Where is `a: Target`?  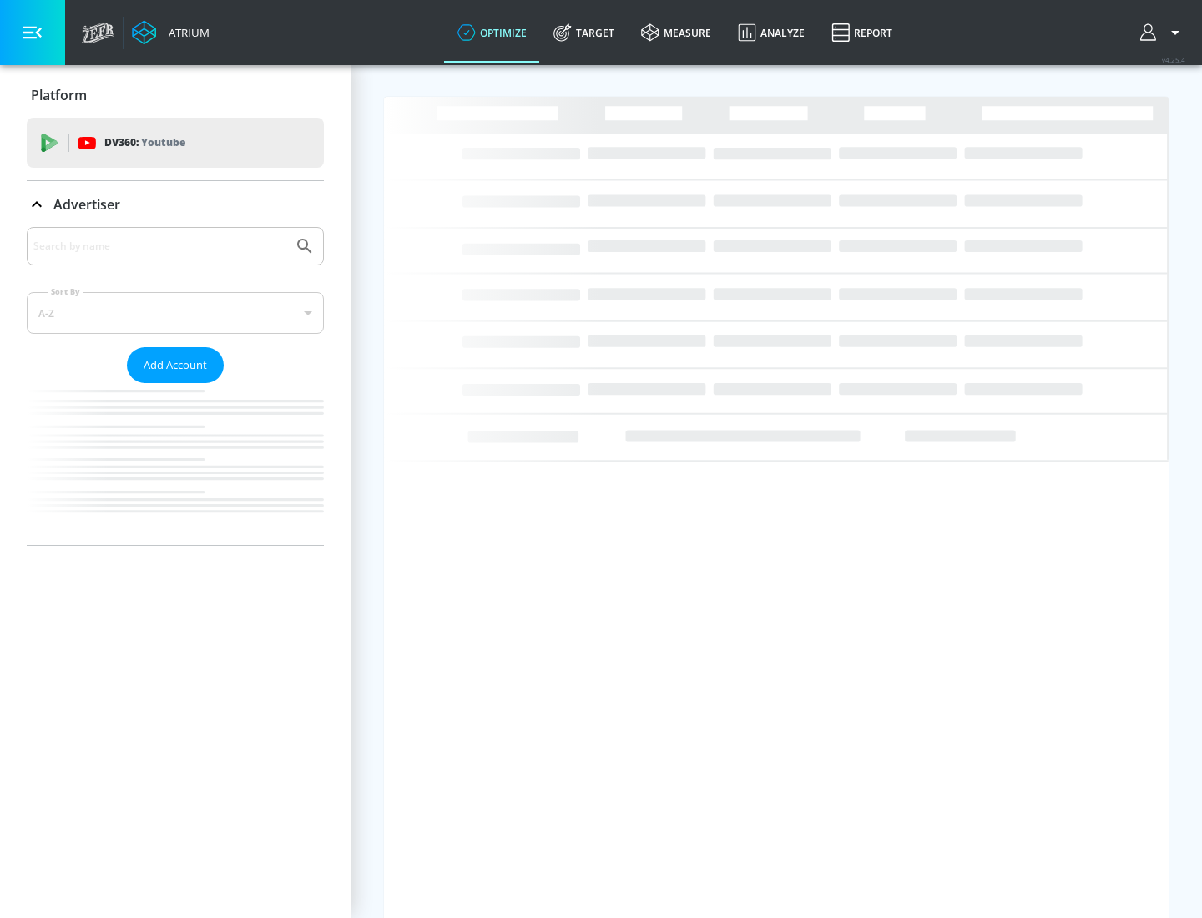
a: Target is located at coordinates (584, 33).